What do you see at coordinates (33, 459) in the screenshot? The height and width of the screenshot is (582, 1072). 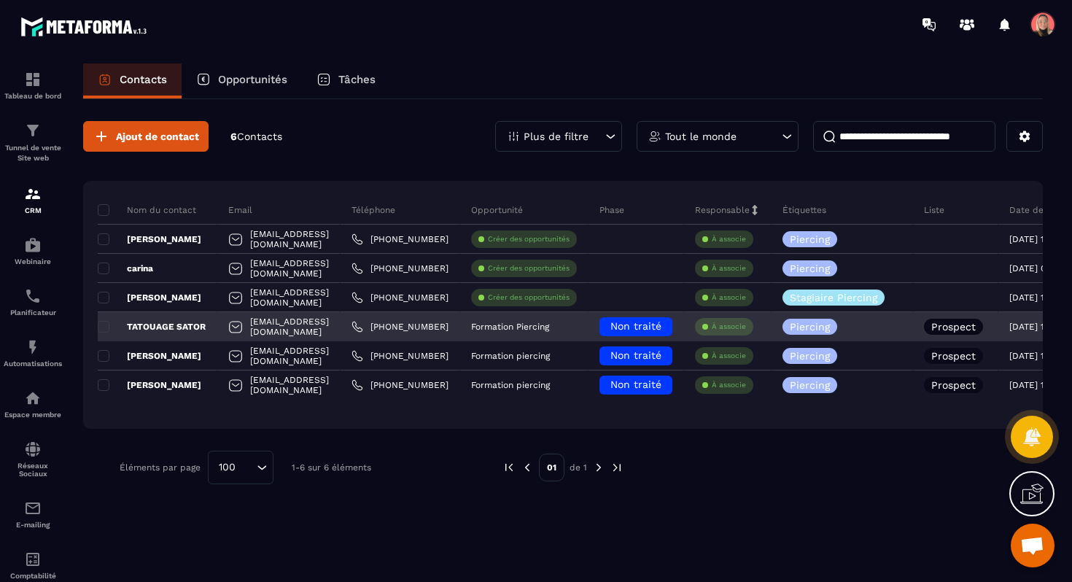 I see `a: social-networksocial-networkRéseaux Sociaux` at bounding box center [33, 459].